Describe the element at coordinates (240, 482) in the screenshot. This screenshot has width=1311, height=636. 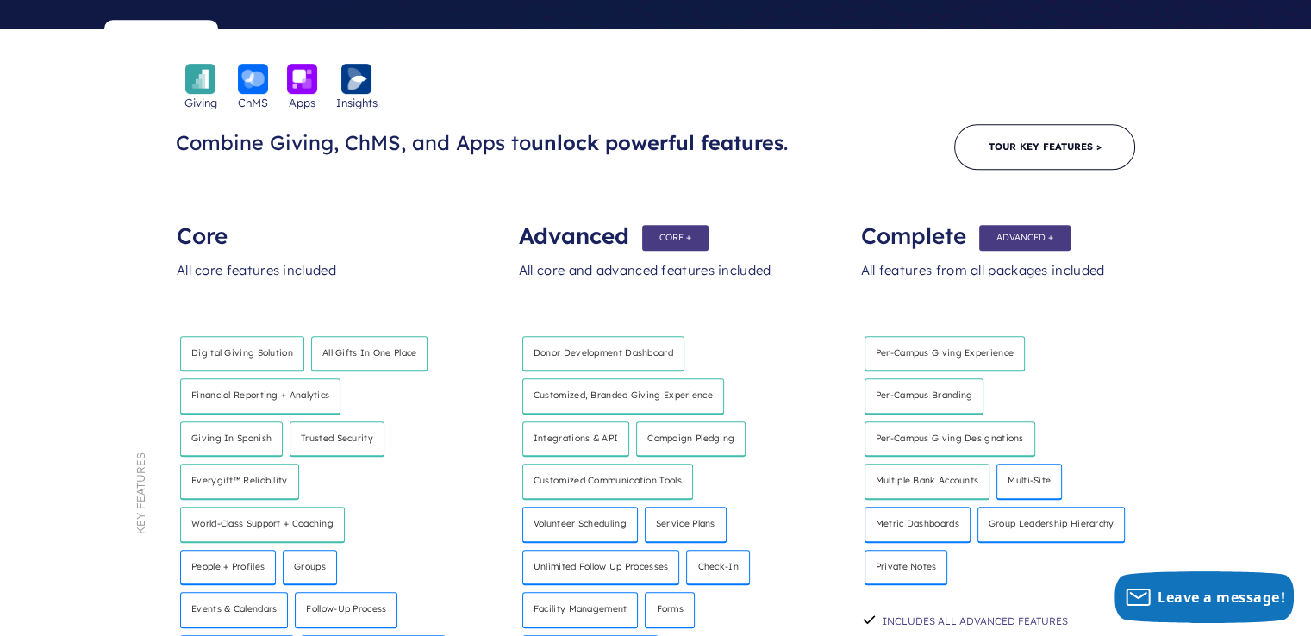
I see `h4: Everygift™ Reliability` at that location.